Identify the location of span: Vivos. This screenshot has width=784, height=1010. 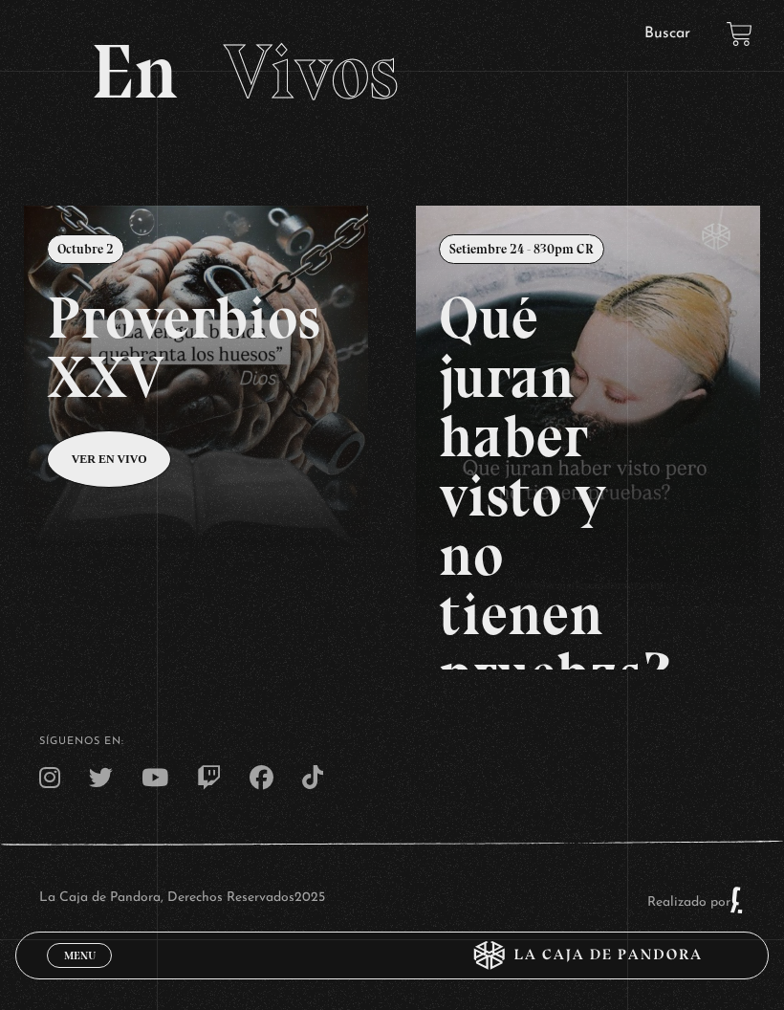
(311, 72).